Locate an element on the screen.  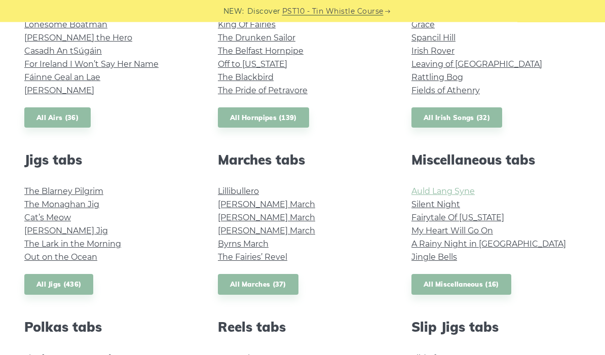
a: Byrns March is located at coordinates (243, 244).